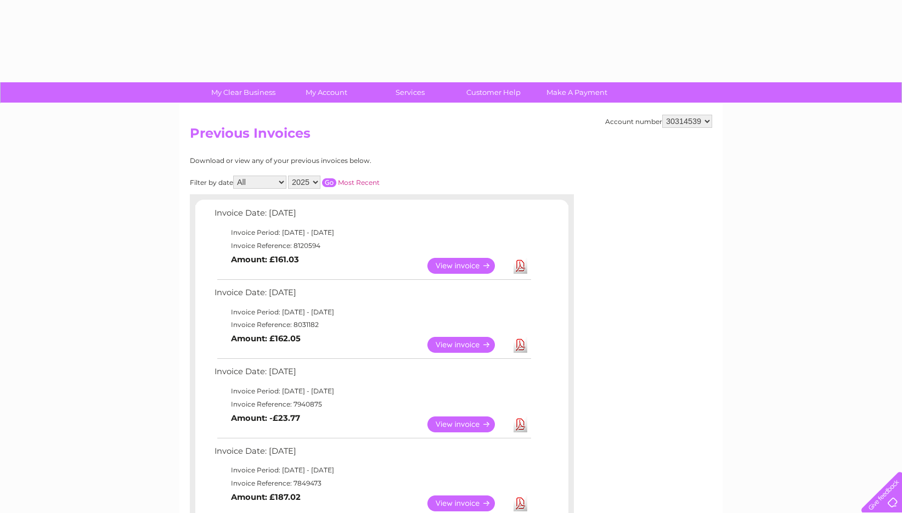  What do you see at coordinates (493, 92) in the screenshot?
I see `a: Customer Help` at bounding box center [493, 92].